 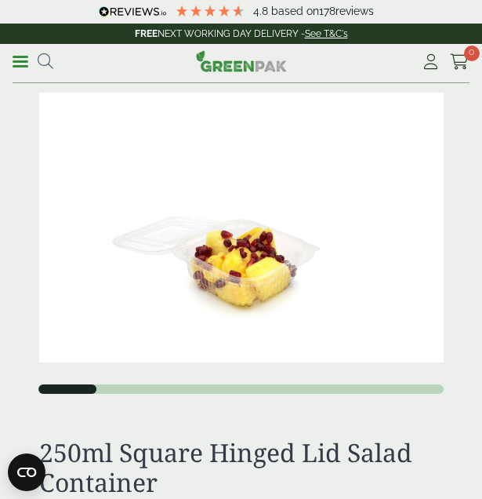 What do you see at coordinates (326, 34) in the screenshot?
I see `a: See T&C's` at bounding box center [326, 34].